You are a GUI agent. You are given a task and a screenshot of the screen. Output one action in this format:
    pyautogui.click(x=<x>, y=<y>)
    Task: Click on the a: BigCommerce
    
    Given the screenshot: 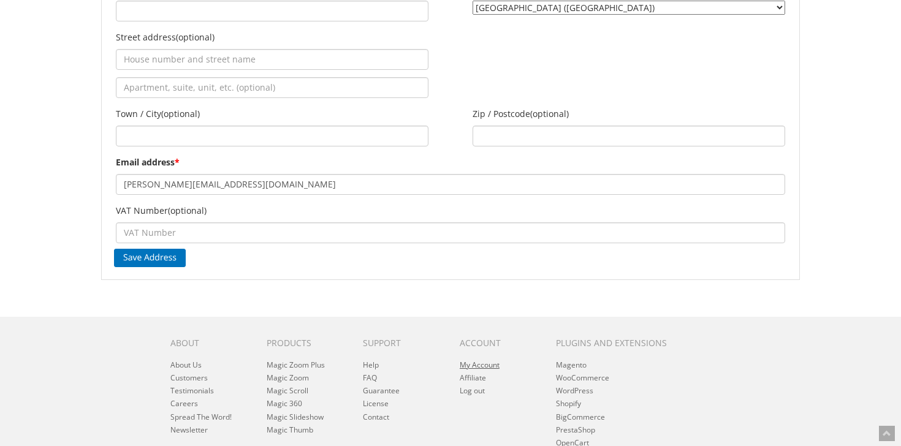 What is the action you would take?
    pyautogui.click(x=580, y=417)
    